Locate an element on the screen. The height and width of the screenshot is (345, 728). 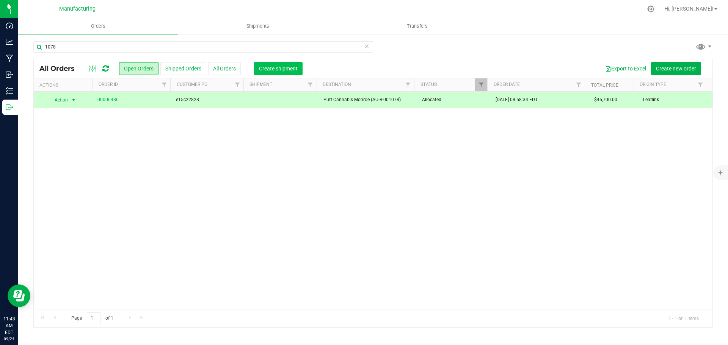
span: Leaflink is located at coordinates (675, 100).